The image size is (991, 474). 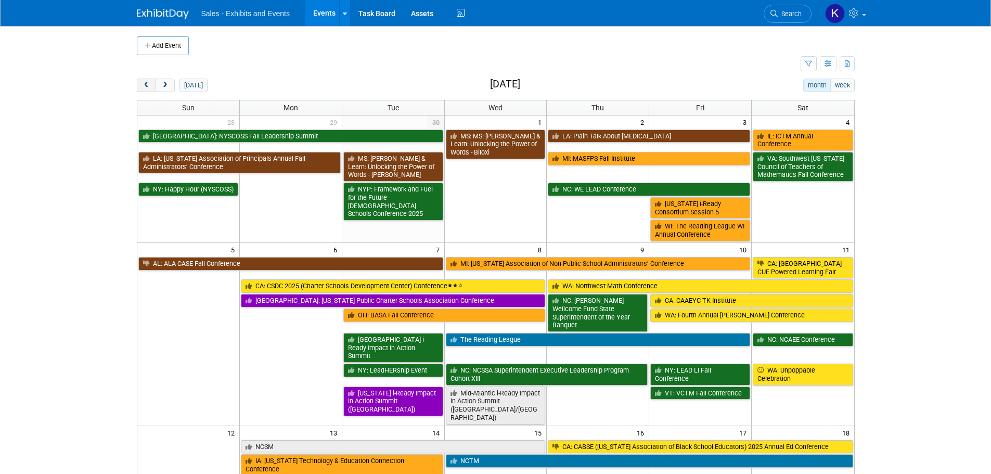 What do you see at coordinates (598, 340) in the screenshot?
I see `a: The Reading League` at bounding box center [598, 340].